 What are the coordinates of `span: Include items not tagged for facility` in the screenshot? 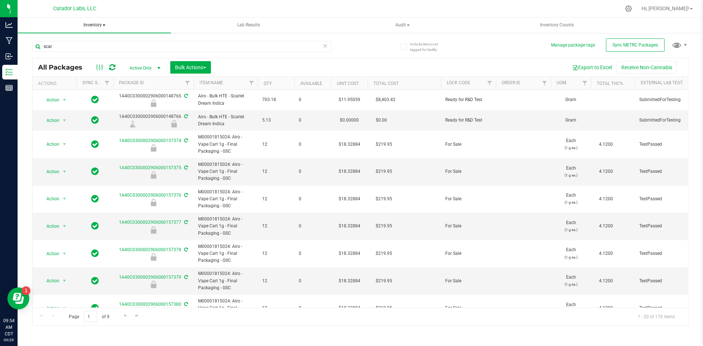 It's located at (428, 47).